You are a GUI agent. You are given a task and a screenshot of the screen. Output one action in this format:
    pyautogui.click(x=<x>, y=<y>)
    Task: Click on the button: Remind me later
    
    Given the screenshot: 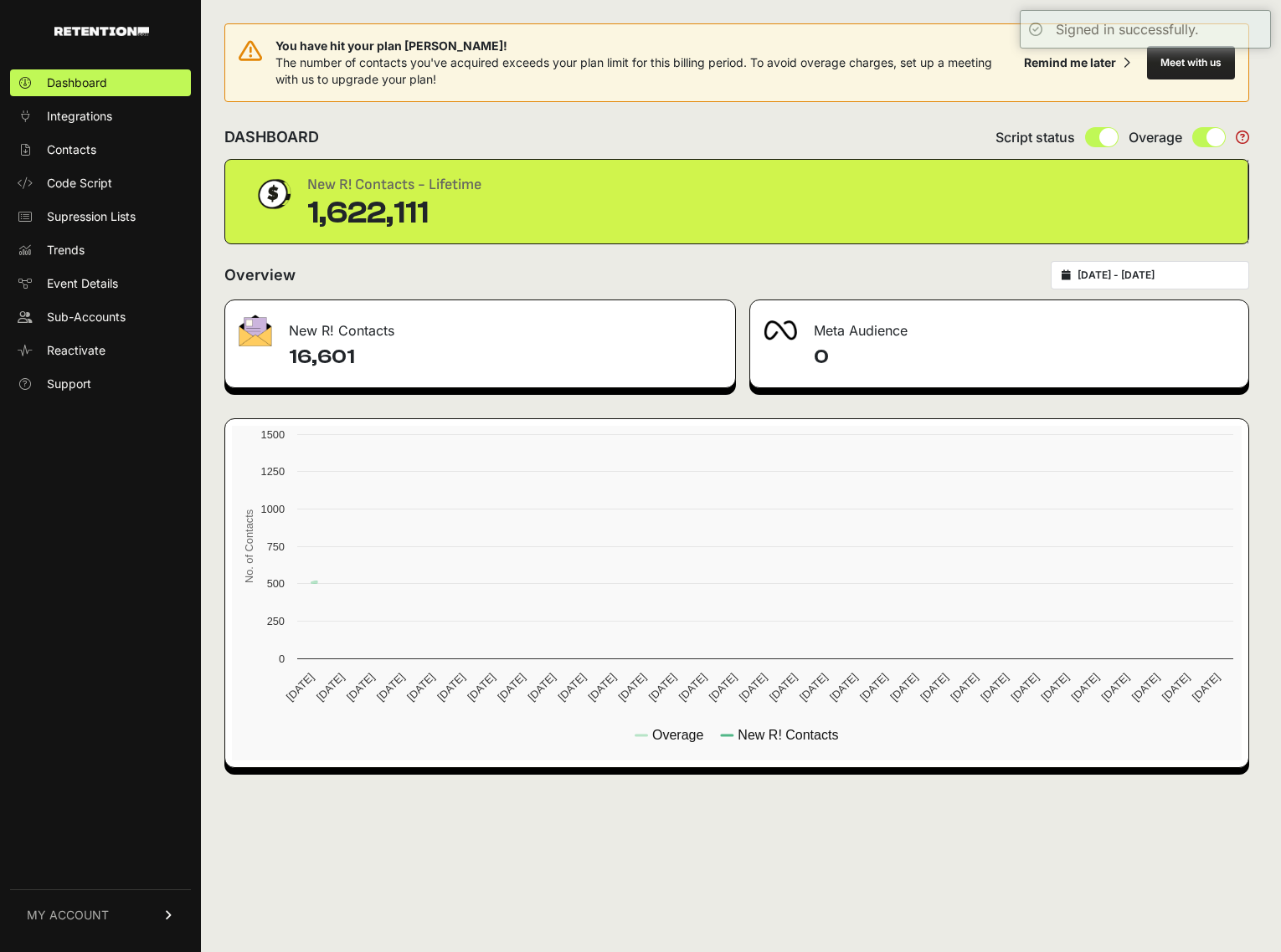 What is the action you would take?
    pyautogui.click(x=1077, y=62)
    